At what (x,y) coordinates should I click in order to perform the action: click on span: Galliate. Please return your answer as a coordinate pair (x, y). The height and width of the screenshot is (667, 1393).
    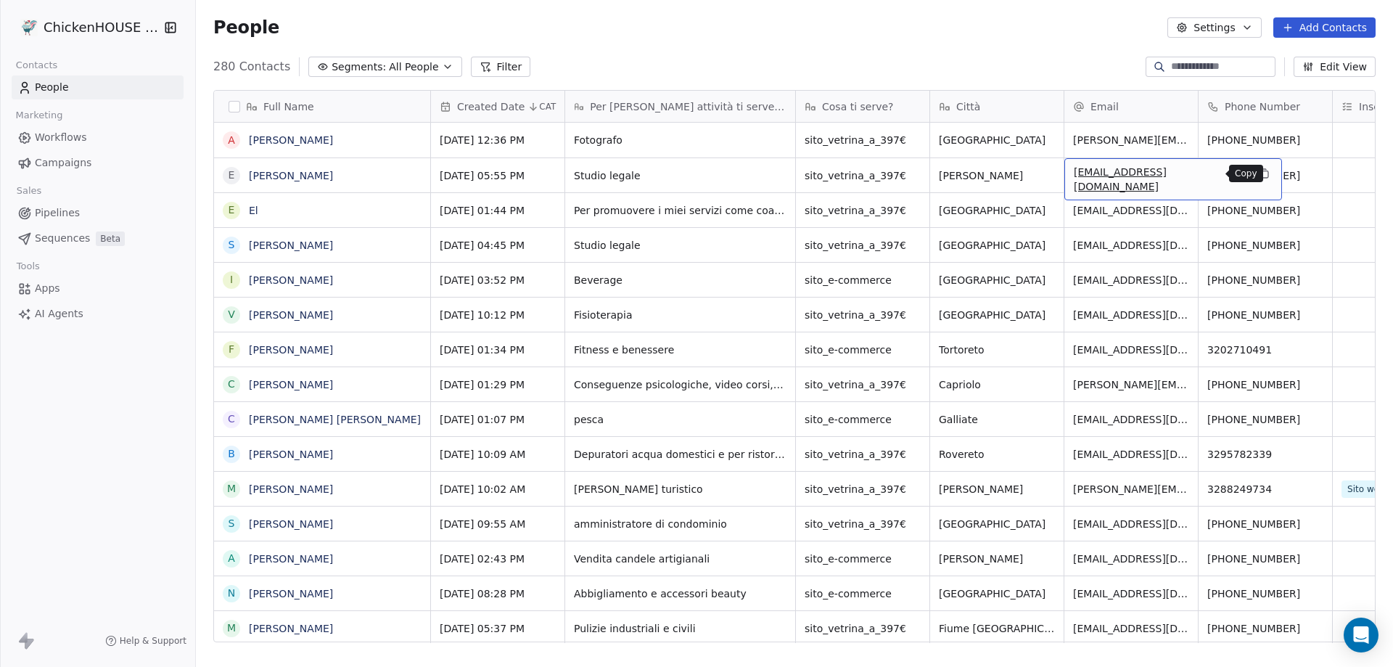
    Looking at the image, I should click on (997, 419).